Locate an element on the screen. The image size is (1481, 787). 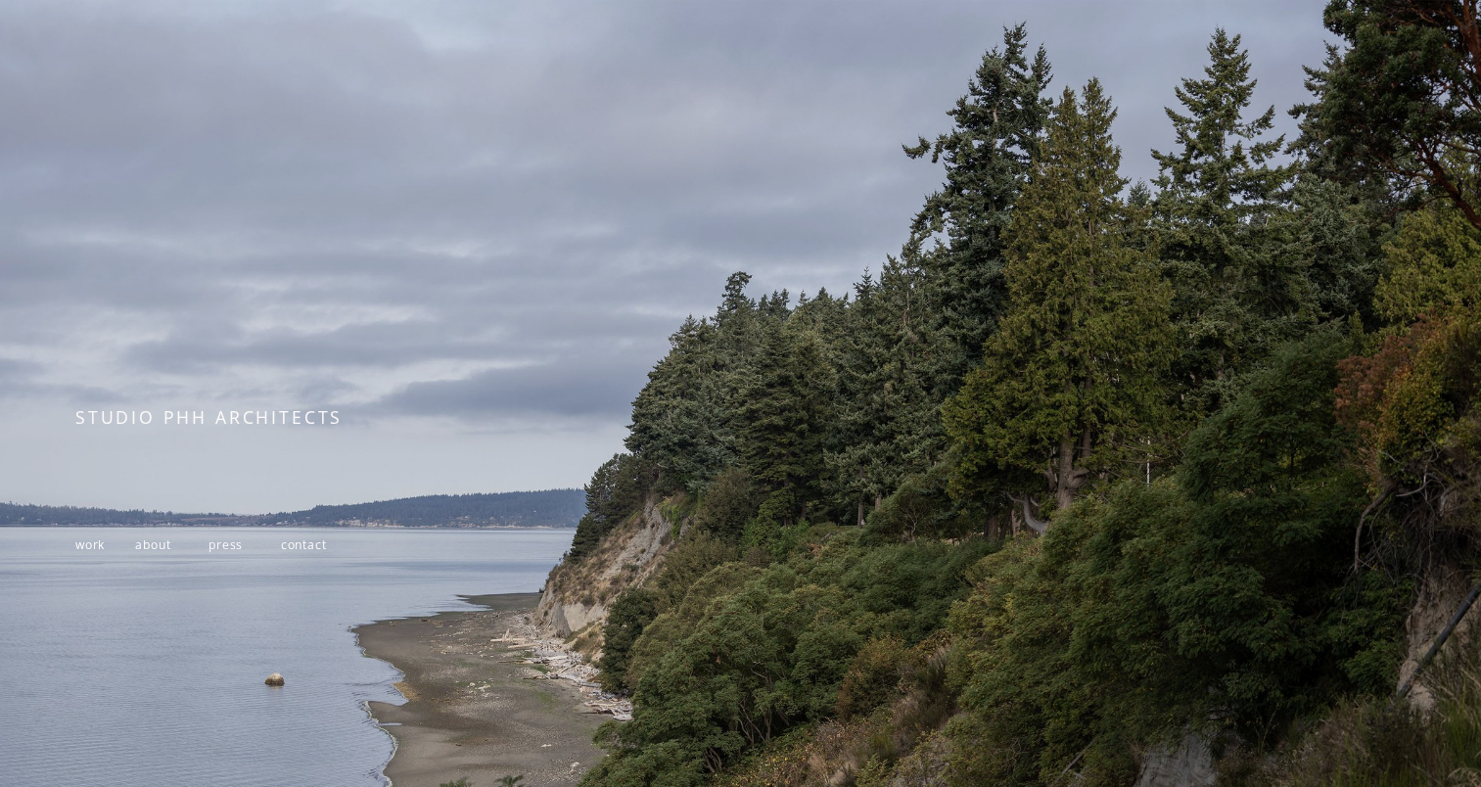
a: press is located at coordinates (225, 544).